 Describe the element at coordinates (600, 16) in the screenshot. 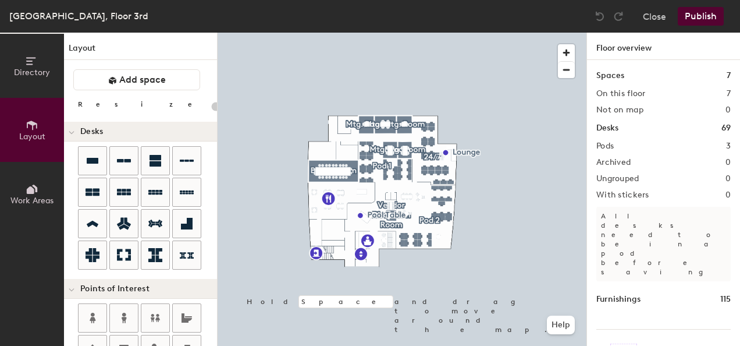

I see `img: Undo` at that location.